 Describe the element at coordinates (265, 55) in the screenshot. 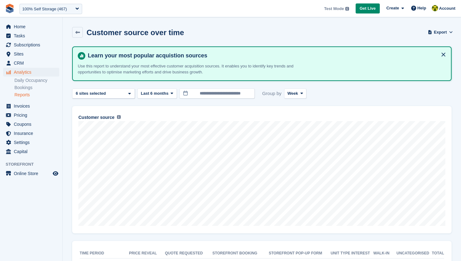

I see `h4: Learn your most popular acquistion sources` at that location.